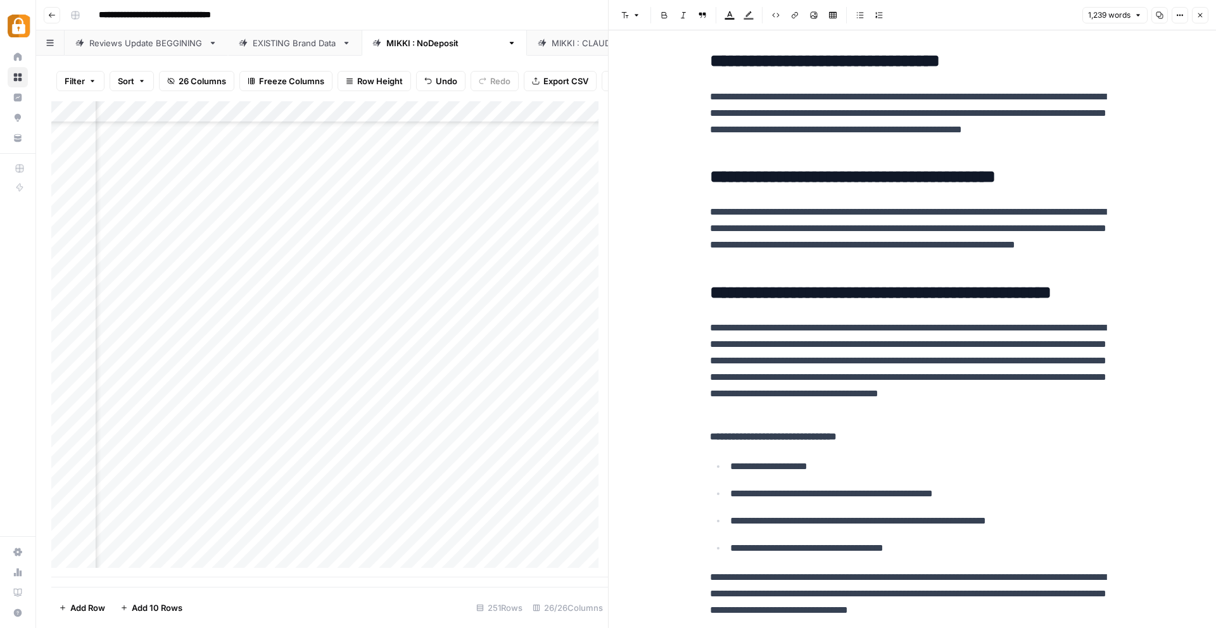 The width and height of the screenshot is (1216, 628). I want to click on div: 26/26 Columns, so click(567, 608).